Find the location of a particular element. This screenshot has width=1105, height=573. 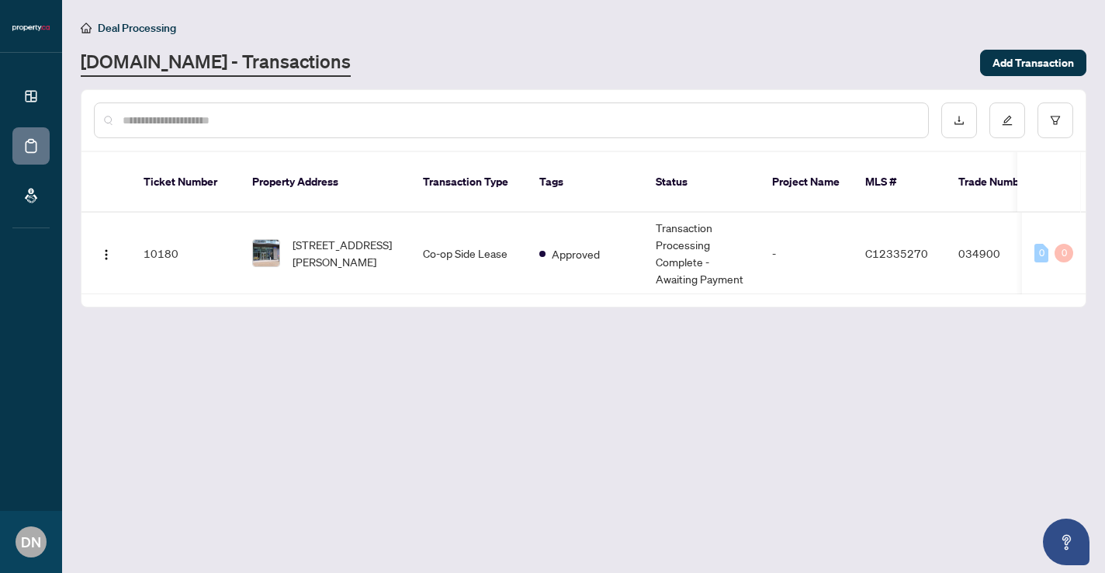

button: Logo is located at coordinates (106, 253).